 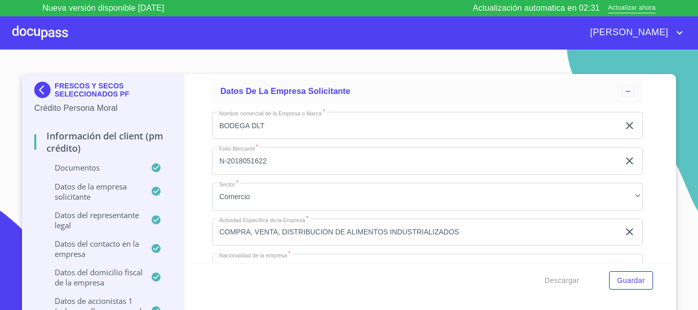 I want to click on p: Datos del domicilio fiscal de la empresa, so click(x=92, y=277).